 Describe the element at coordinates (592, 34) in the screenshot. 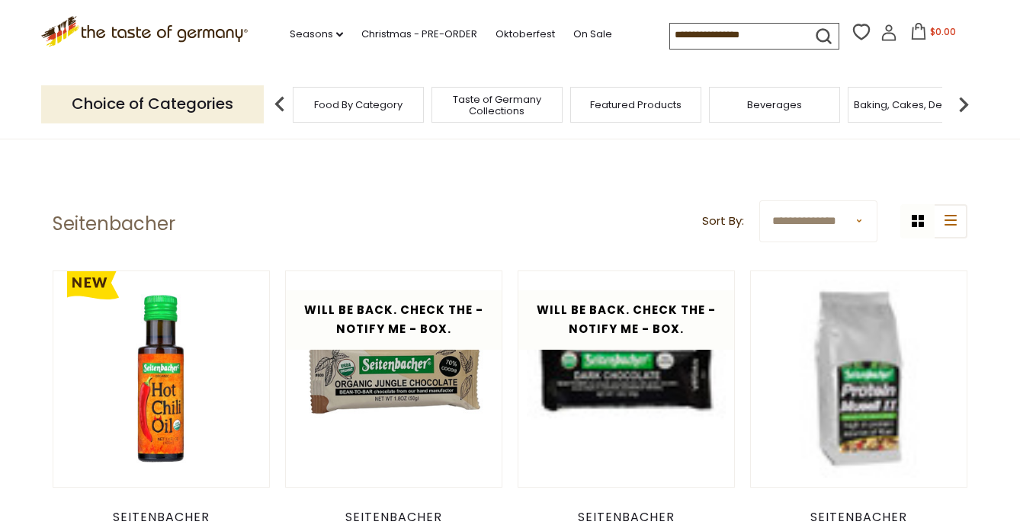

I see `a: On Sale` at that location.